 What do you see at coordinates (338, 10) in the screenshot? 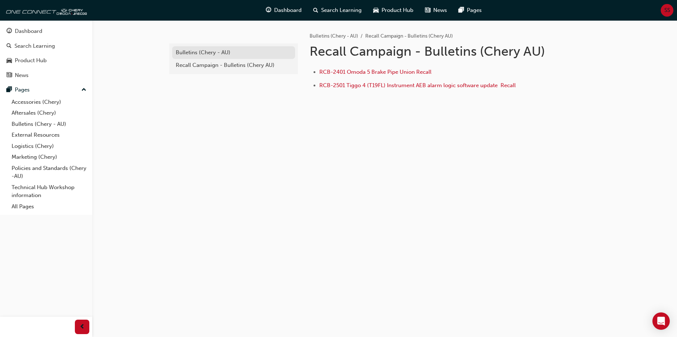
I see `a: search-iconSearch Learning` at bounding box center [338, 10].